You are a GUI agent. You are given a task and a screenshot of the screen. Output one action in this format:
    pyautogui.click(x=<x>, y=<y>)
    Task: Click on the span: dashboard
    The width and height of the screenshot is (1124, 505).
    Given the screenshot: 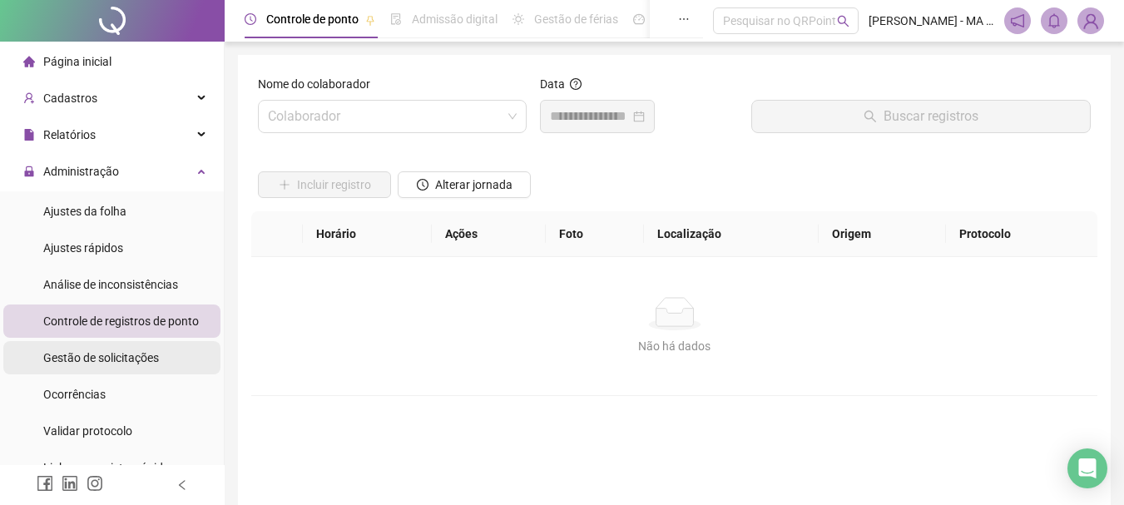 What is the action you would take?
    pyautogui.click(x=639, y=19)
    